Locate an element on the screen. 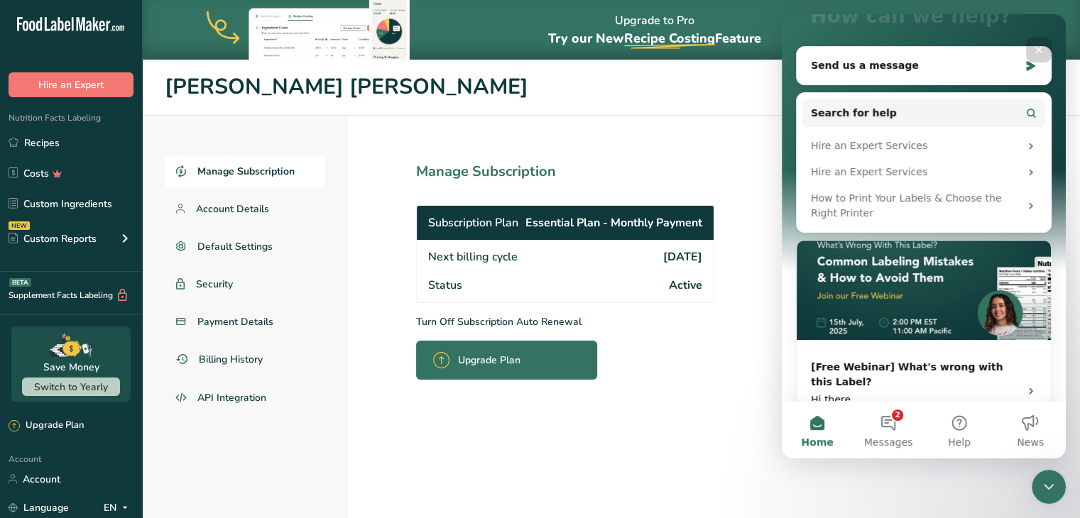 The height and width of the screenshot is (518, 1080). button: Messages is located at coordinates (107, 416).